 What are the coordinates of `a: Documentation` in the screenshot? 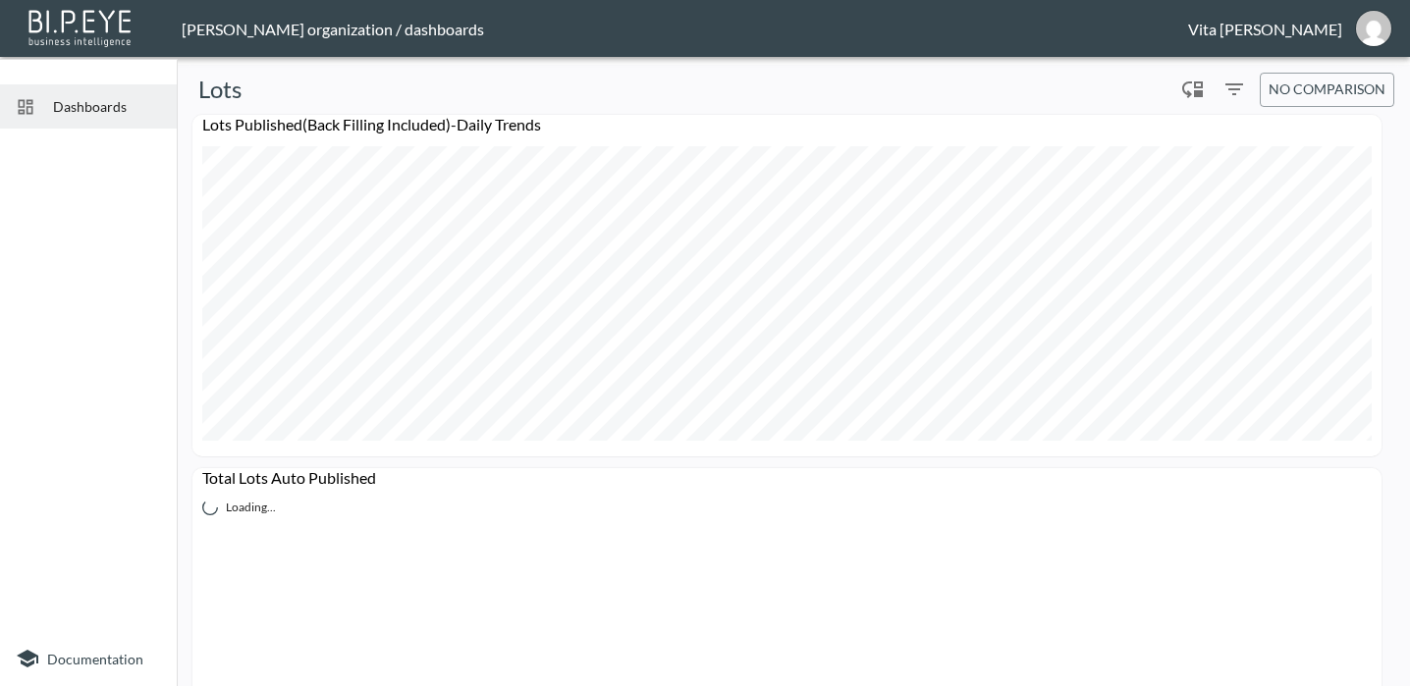 It's located at (88, 659).